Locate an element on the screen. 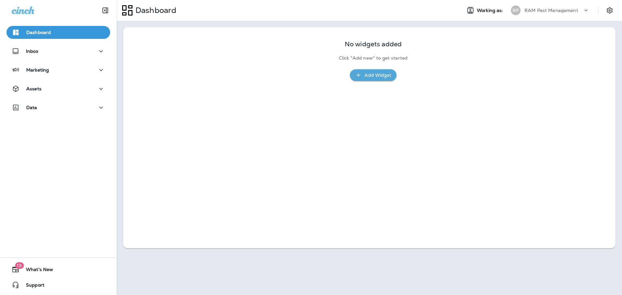 Image resolution: width=622 pixels, height=295 pixels. button: Add Widget is located at coordinates (373, 75).